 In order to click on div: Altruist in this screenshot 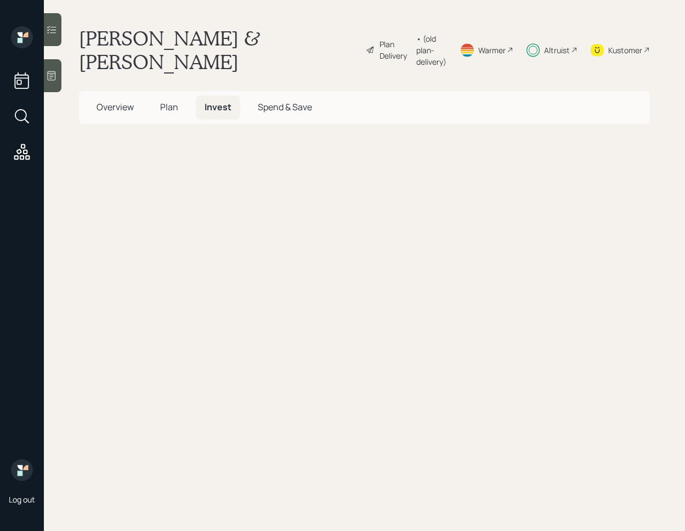, I will do `click(556, 50)`.